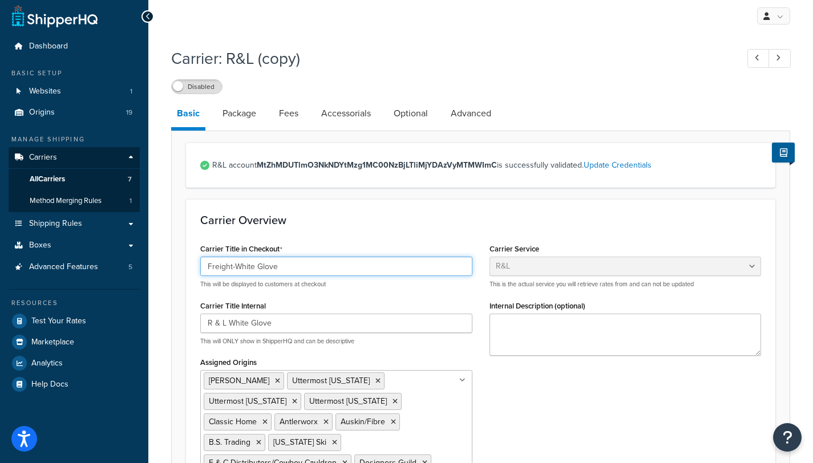  I want to click on span: Marketplace, so click(53, 342).